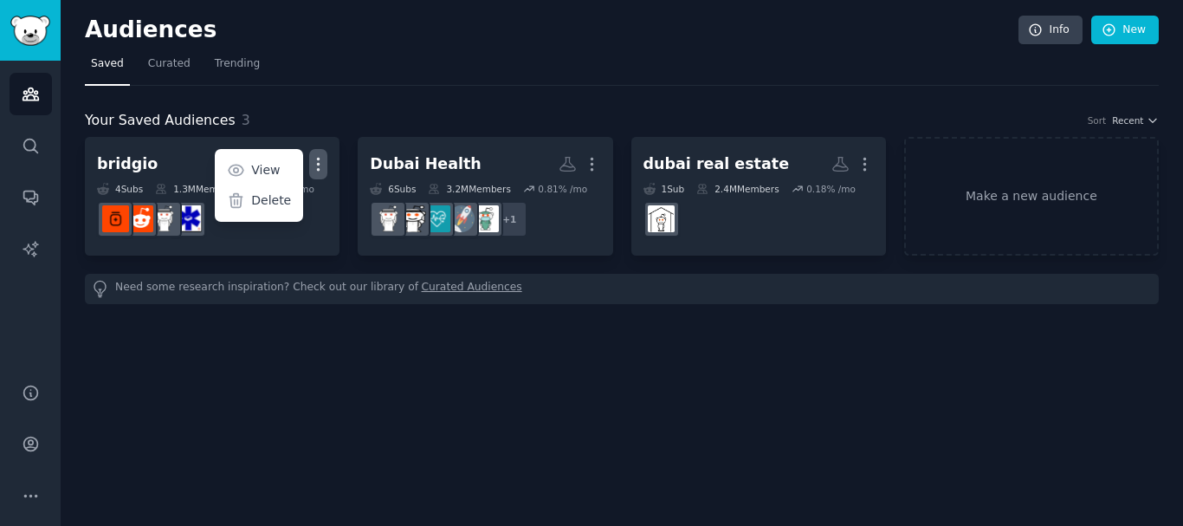  What do you see at coordinates (392, 189) in the screenshot?
I see `div: 6 Sub s` at bounding box center [392, 189].